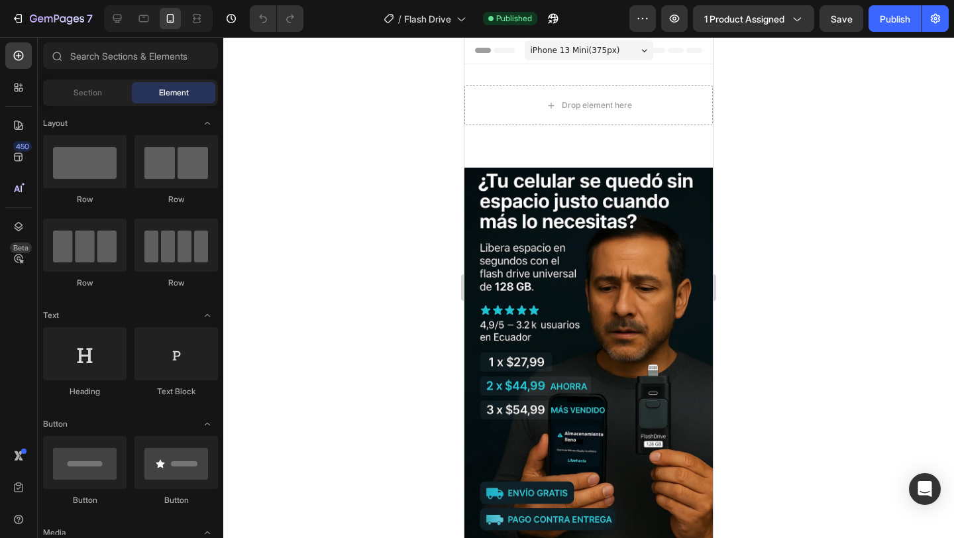 Image resolution: width=954 pixels, height=538 pixels. I want to click on input: Search Sections & Elements, so click(131, 56).